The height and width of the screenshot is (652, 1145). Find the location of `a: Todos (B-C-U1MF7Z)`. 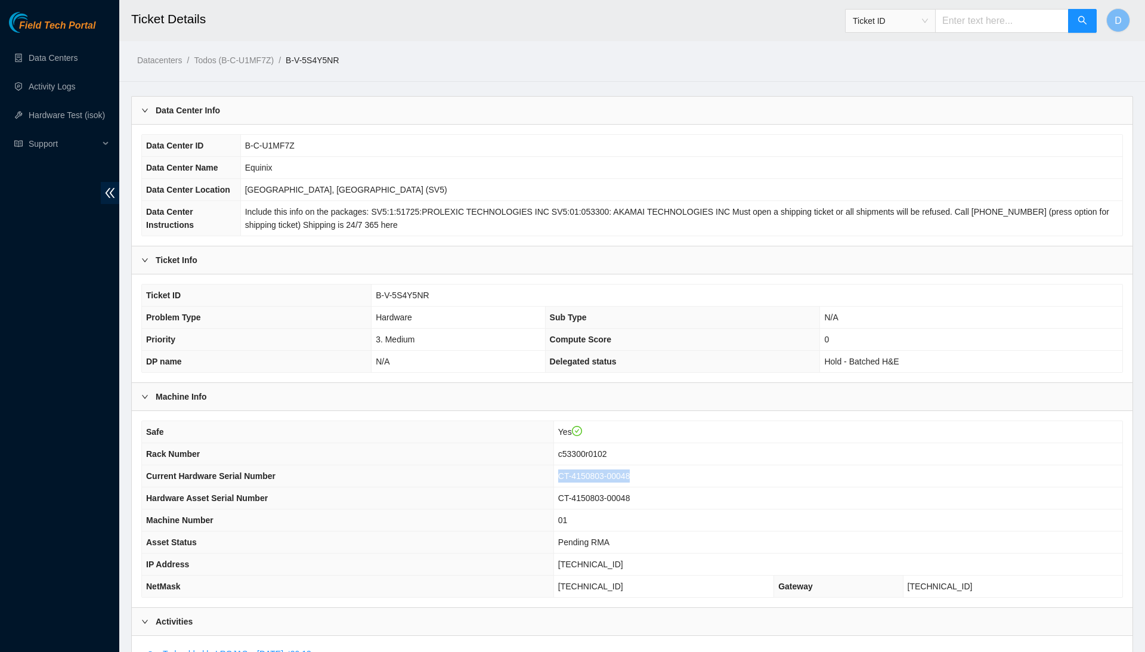

a: Todos (B-C-U1MF7Z) is located at coordinates (234, 60).